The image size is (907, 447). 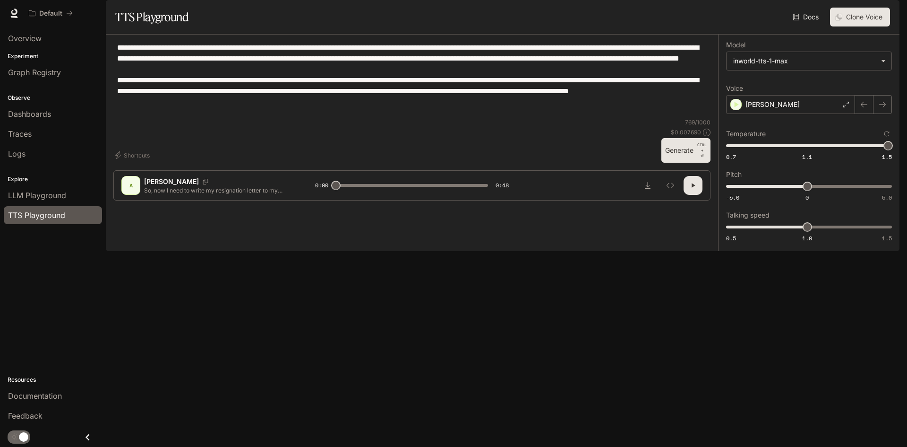 I want to click on p: Pitch, so click(x=734, y=174).